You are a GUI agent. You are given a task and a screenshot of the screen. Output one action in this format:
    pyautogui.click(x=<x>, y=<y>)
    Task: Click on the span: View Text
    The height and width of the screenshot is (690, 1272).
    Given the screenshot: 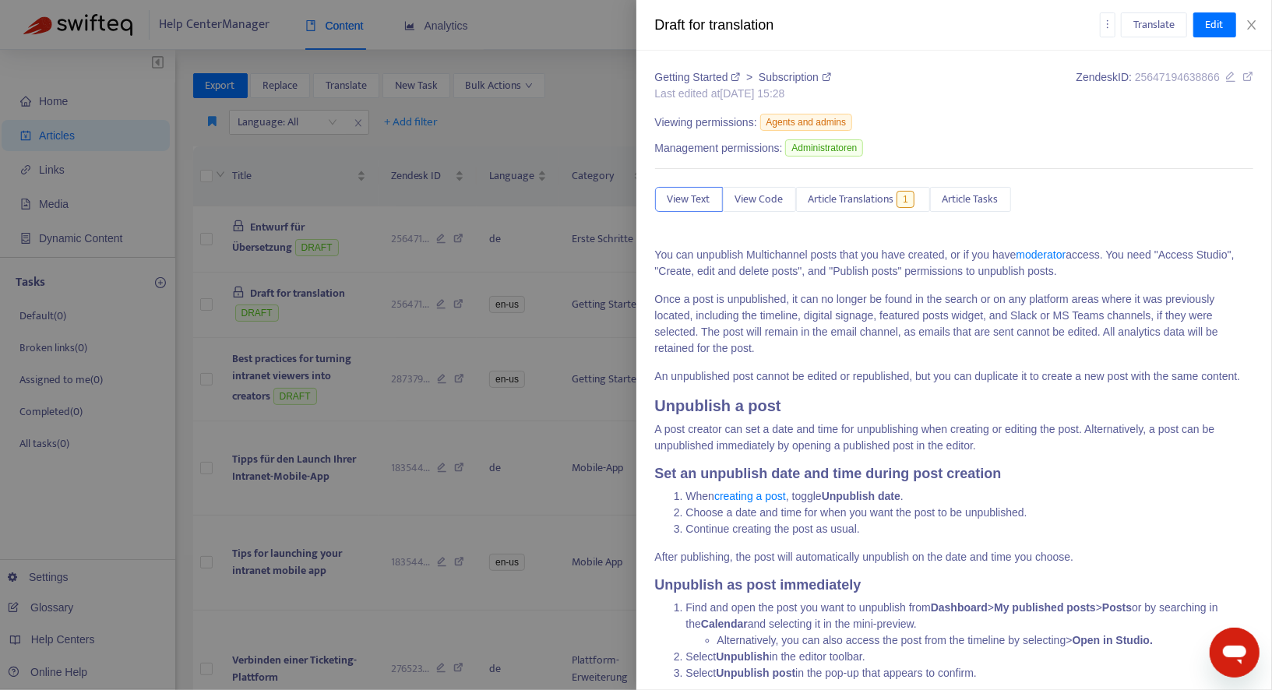 What is the action you would take?
    pyautogui.click(x=688, y=199)
    